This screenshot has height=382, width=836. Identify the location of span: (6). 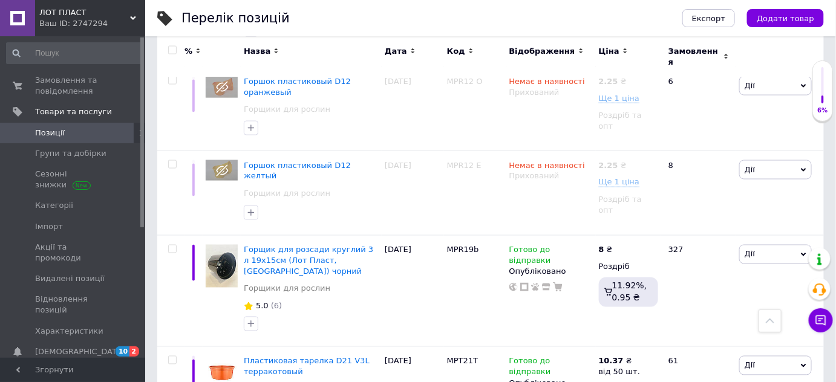
(276, 306).